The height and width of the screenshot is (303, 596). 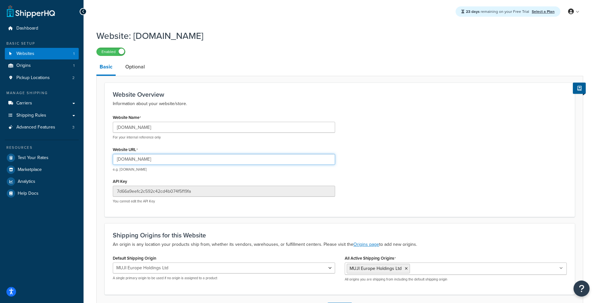 I want to click on a: Dashboard, so click(x=42, y=28).